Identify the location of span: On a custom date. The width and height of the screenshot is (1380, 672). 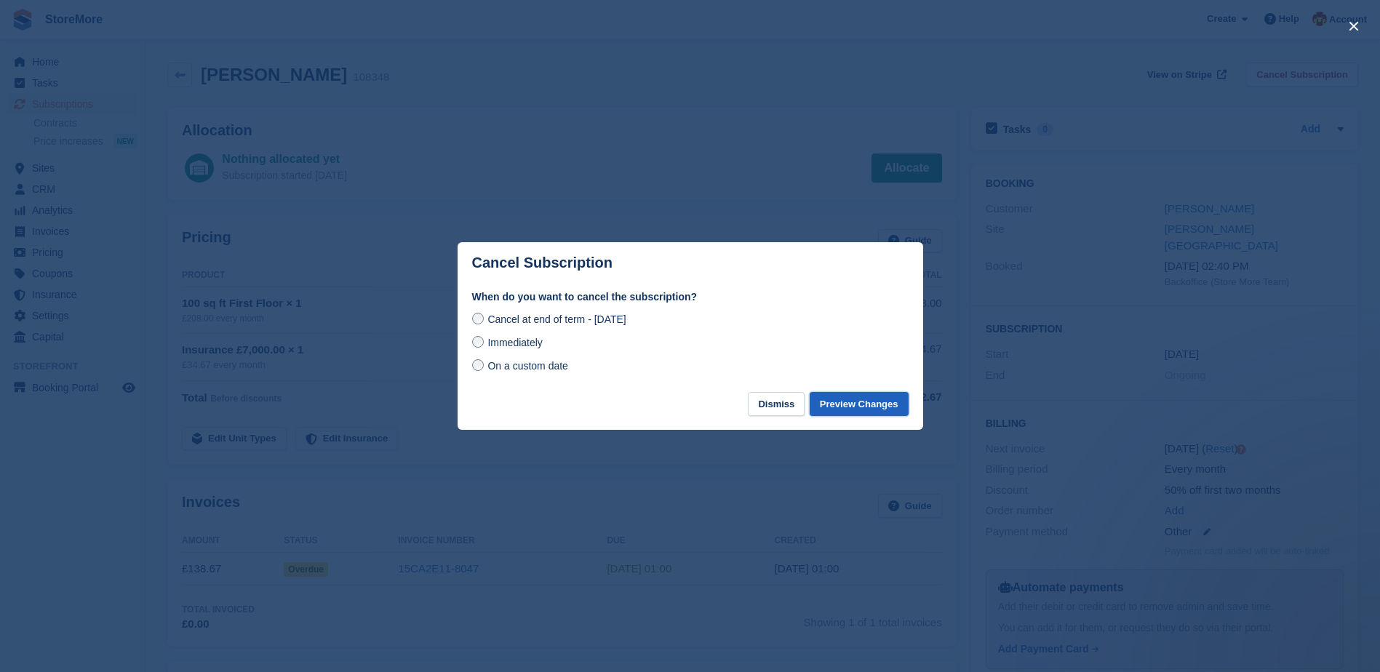
(527, 366).